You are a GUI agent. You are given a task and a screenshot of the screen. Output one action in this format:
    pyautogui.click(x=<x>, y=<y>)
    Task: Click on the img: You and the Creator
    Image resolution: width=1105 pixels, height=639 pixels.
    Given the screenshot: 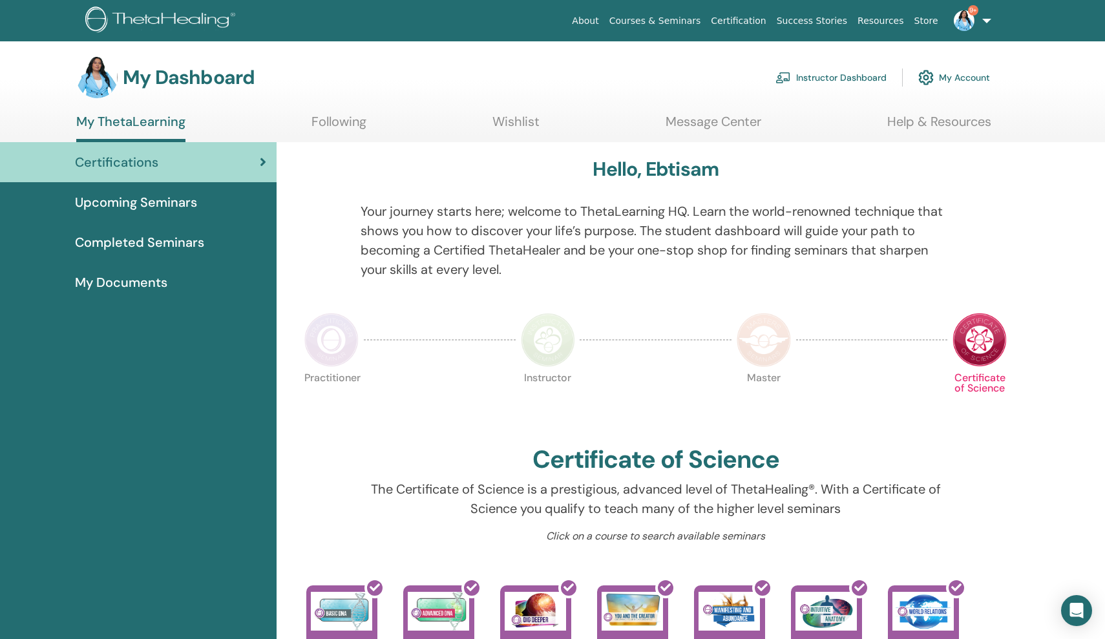 What is the action you would take?
    pyautogui.click(x=632, y=610)
    